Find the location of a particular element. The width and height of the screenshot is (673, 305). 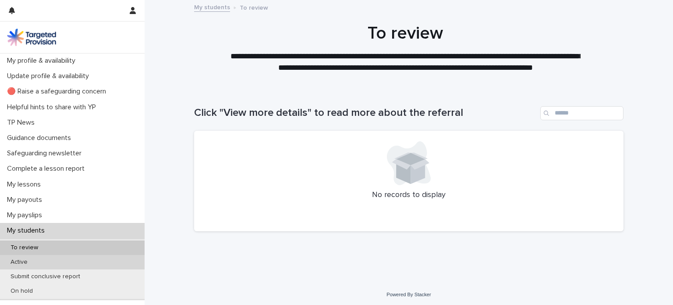

p: My profile & availability is located at coordinates (43, 60).